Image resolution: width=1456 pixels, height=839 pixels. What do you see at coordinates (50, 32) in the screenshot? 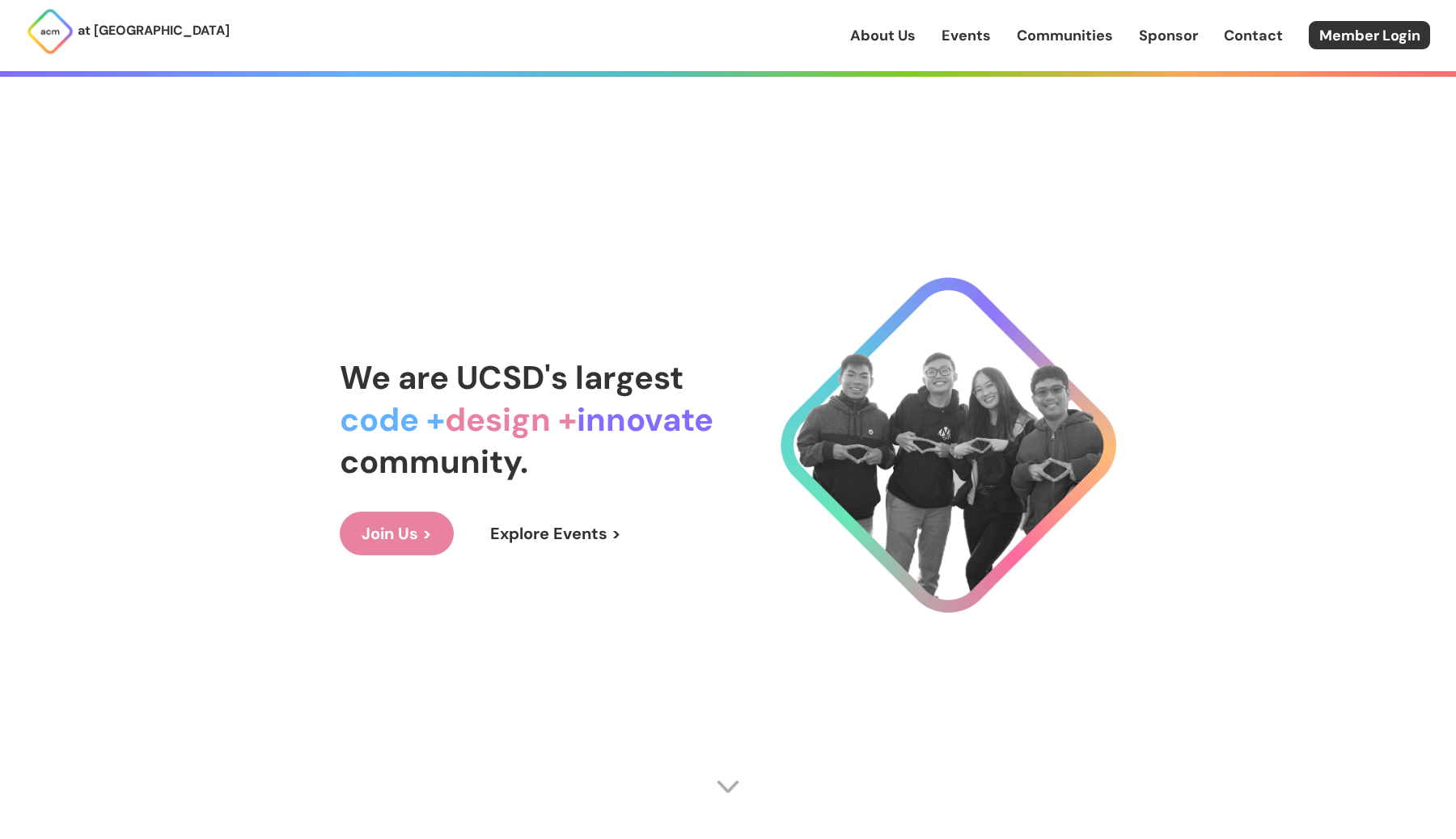
I see `img: ACM Logo` at bounding box center [50, 32].